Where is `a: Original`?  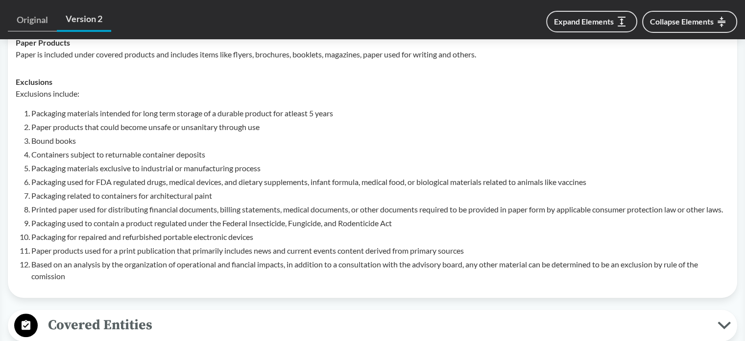
a: Original is located at coordinates (32, 20).